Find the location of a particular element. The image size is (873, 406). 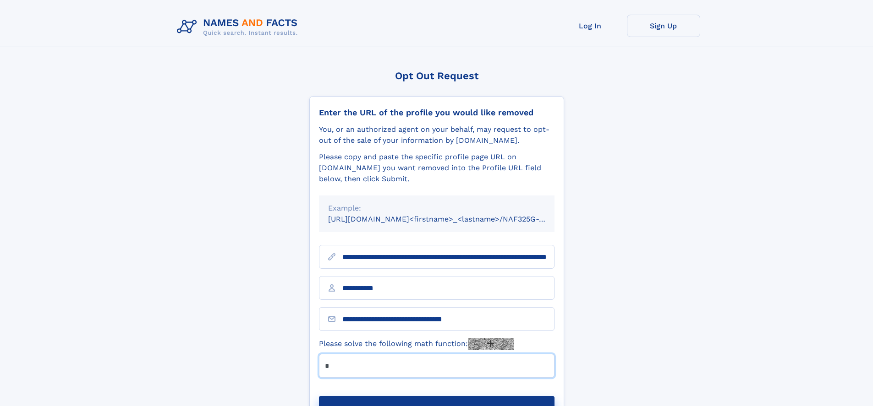

a: Sign Up is located at coordinates (663, 26).